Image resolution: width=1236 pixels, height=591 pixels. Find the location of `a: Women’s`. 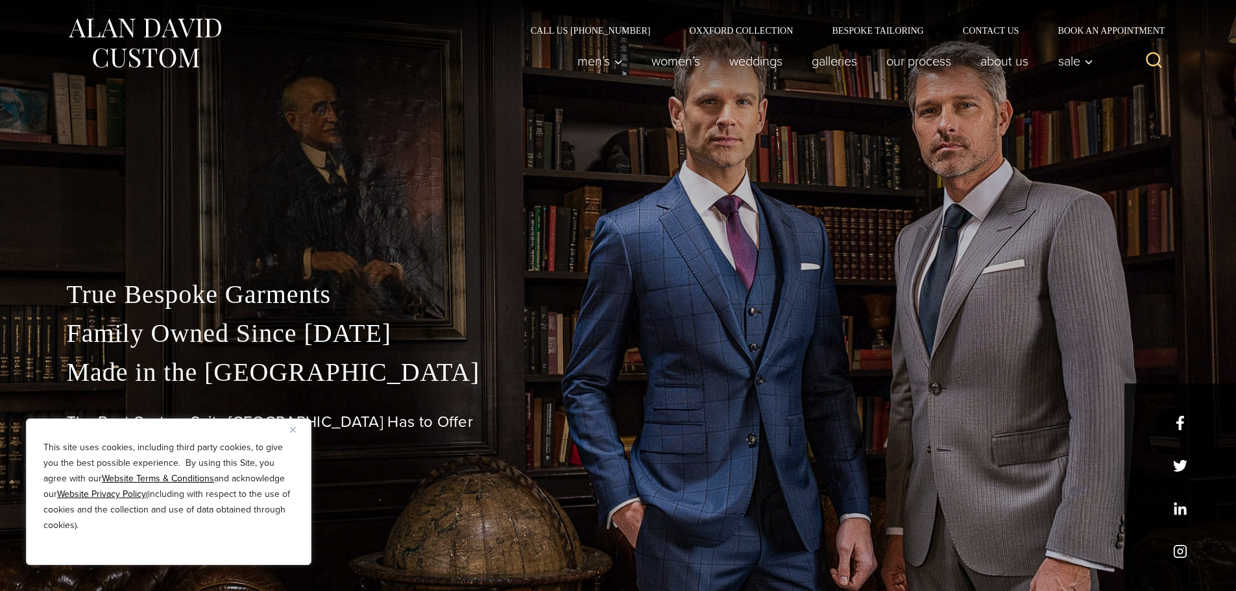

a: Women’s is located at coordinates (676, 61).